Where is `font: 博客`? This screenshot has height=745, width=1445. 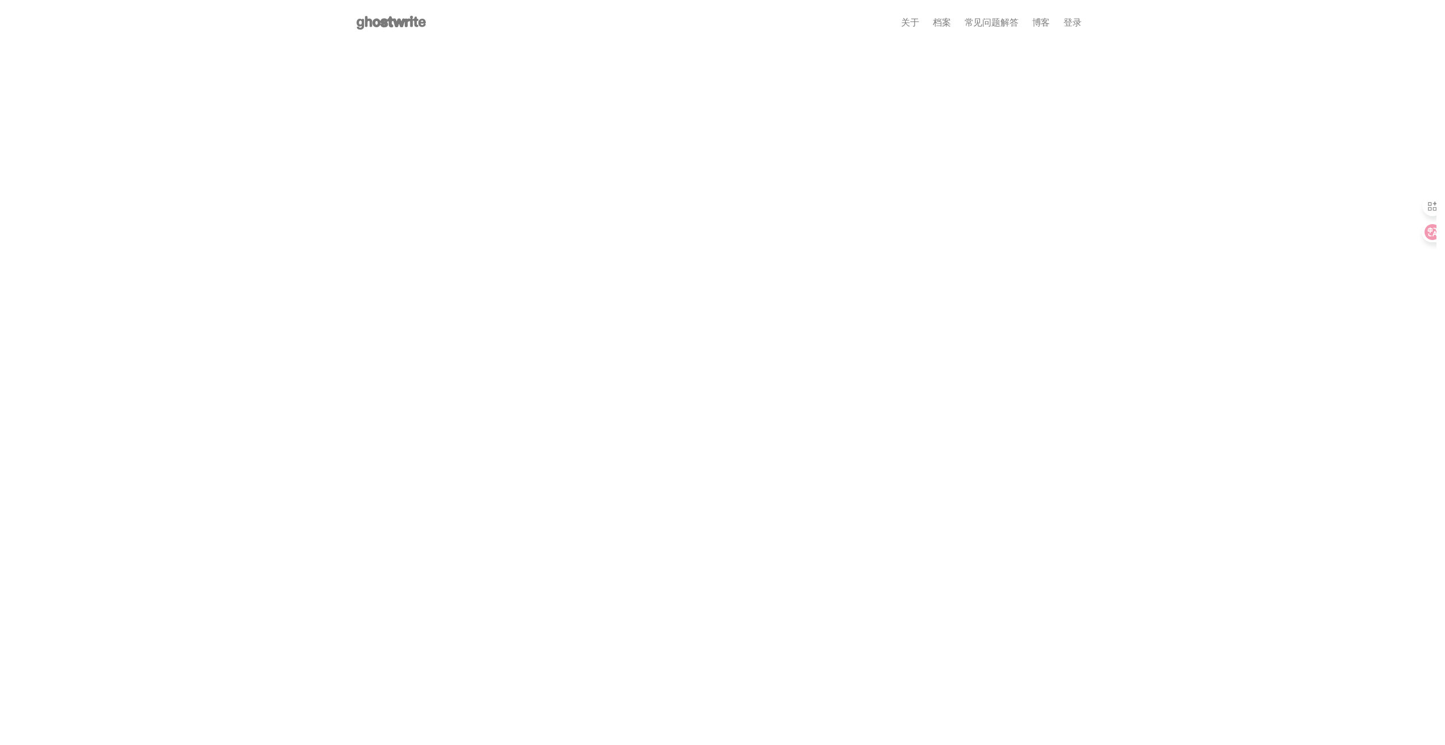 font: 博客 is located at coordinates (1041, 22).